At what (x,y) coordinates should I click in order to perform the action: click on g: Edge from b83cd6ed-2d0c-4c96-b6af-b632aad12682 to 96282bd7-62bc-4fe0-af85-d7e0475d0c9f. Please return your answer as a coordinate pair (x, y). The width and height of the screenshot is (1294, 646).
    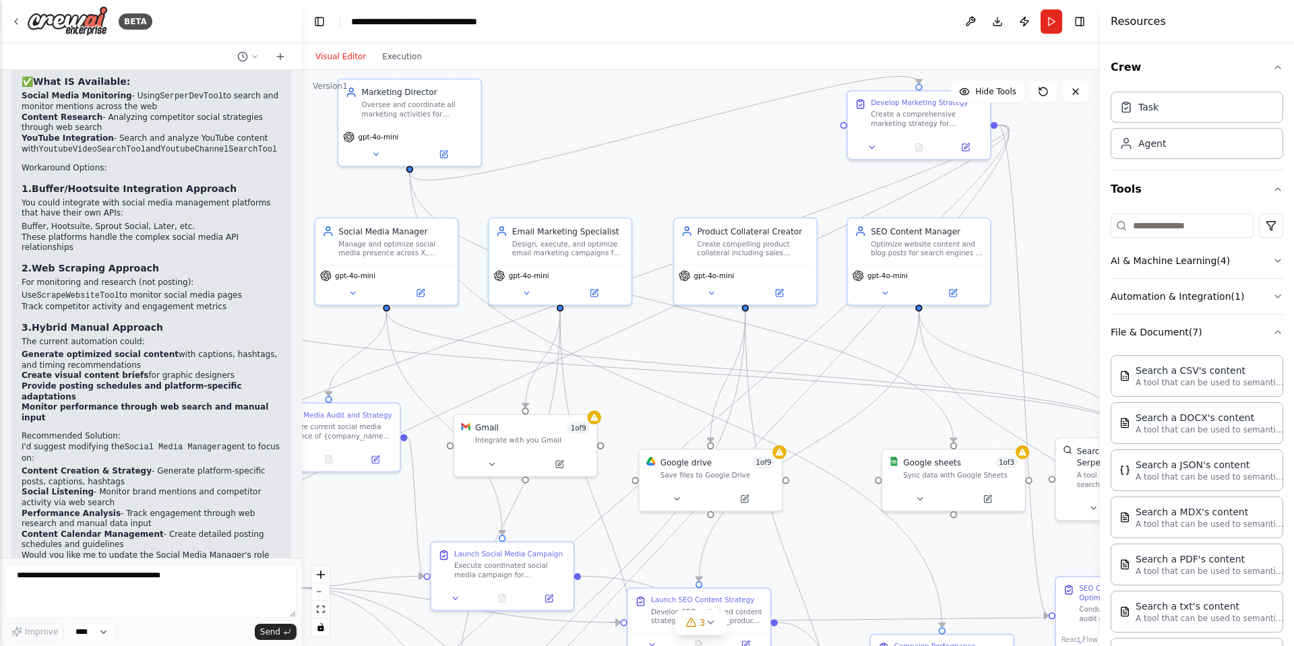
    Looking at the image, I should click on (543, 360).